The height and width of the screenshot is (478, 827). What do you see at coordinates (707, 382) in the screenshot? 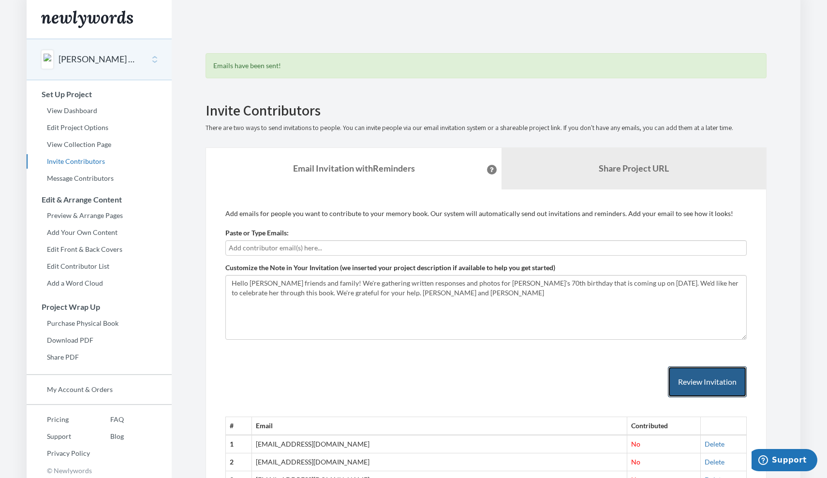
I see `button: Review Invitation` at bounding box center [707, 382].